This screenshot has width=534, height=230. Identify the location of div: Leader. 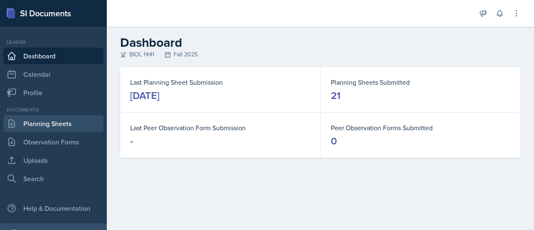
(53, 42).